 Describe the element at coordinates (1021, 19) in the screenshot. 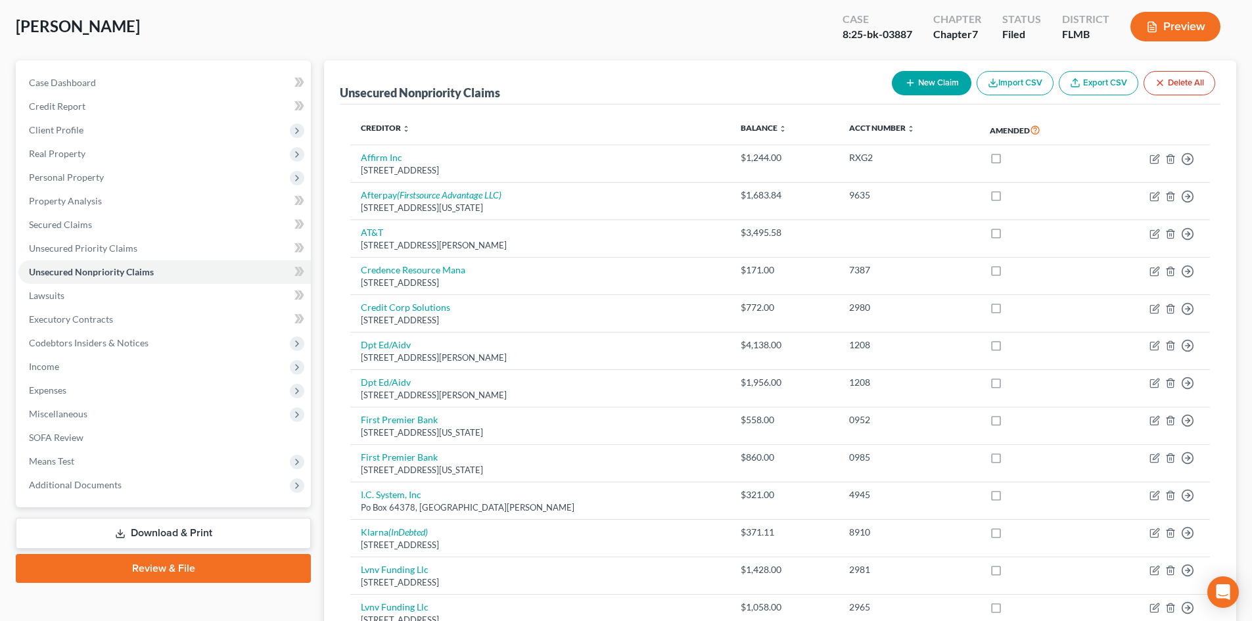

I see `div: Status` at that location.